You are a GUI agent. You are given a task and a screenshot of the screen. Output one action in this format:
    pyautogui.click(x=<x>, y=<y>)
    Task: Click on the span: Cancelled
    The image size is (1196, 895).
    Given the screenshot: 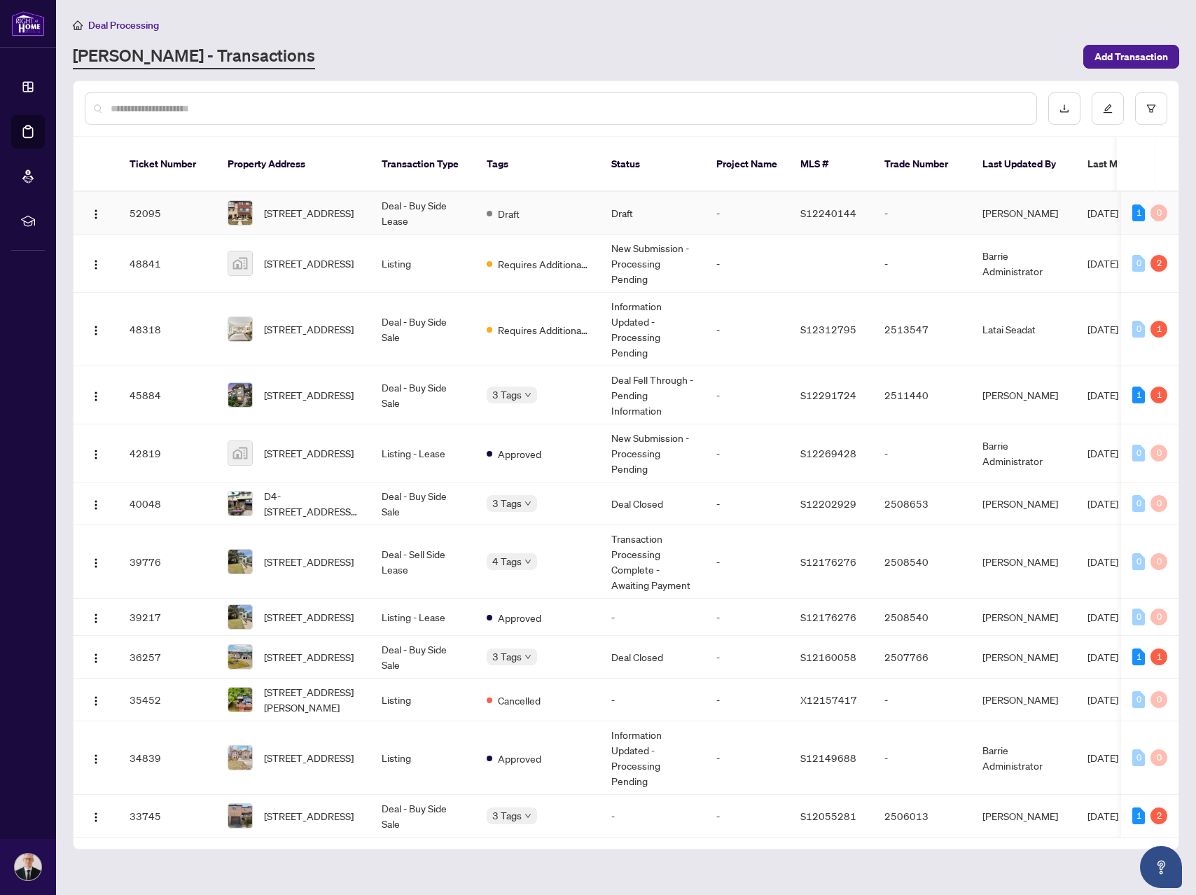 What is the action you would take?
    pyautogui.click(x=519, y=700)
    